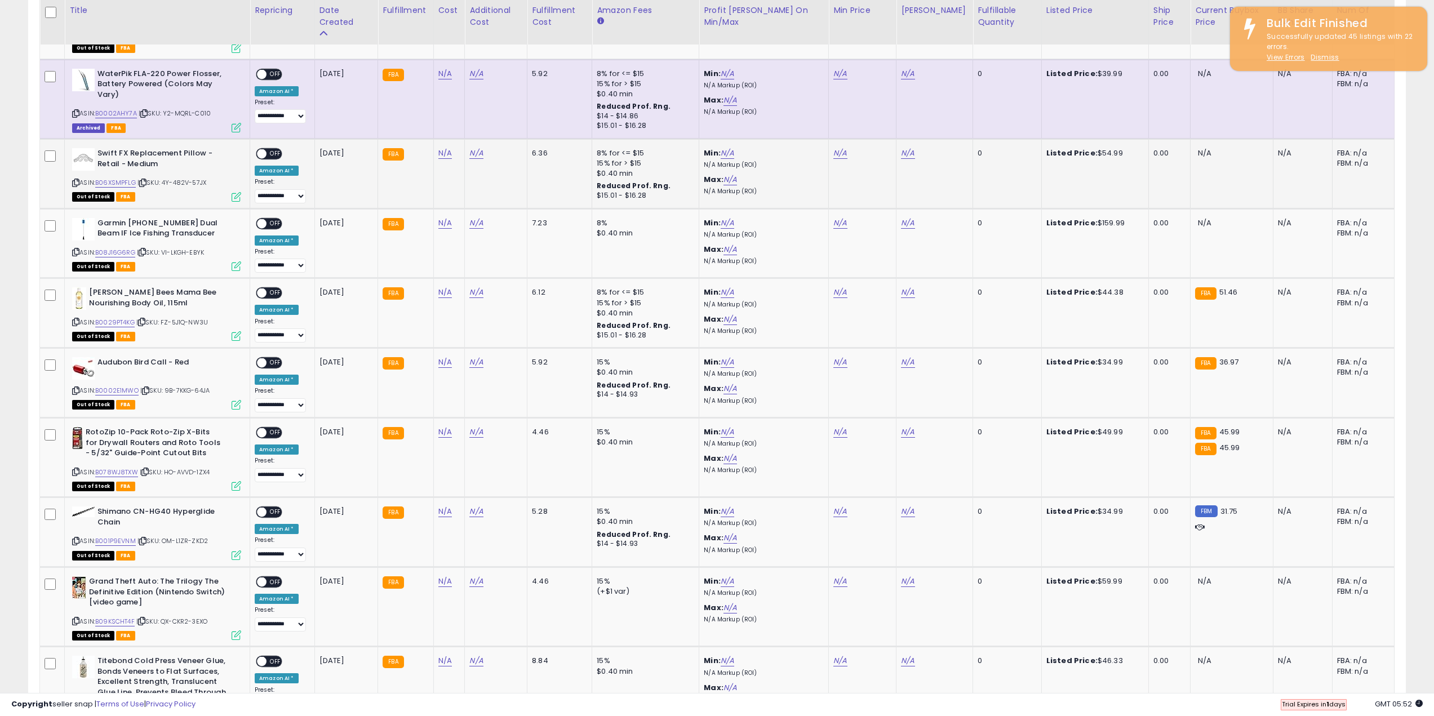 The height and width of the screenshot is (716, 1434). I want to click on div: 8%, so click(643, 223).